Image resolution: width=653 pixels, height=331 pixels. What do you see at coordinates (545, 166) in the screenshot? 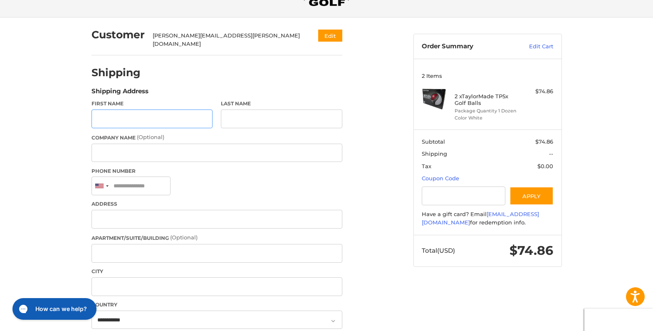
I see `span: $0.00` at bounding box center [545, 166].